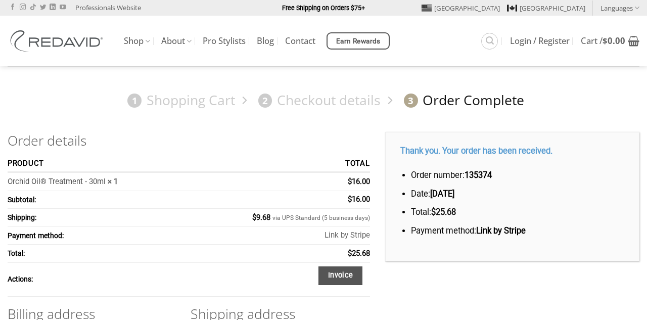  What do you see at coordinates (518, 175) in the screenshot?
I see `li: Order number:` at bounding box center [518, 175].